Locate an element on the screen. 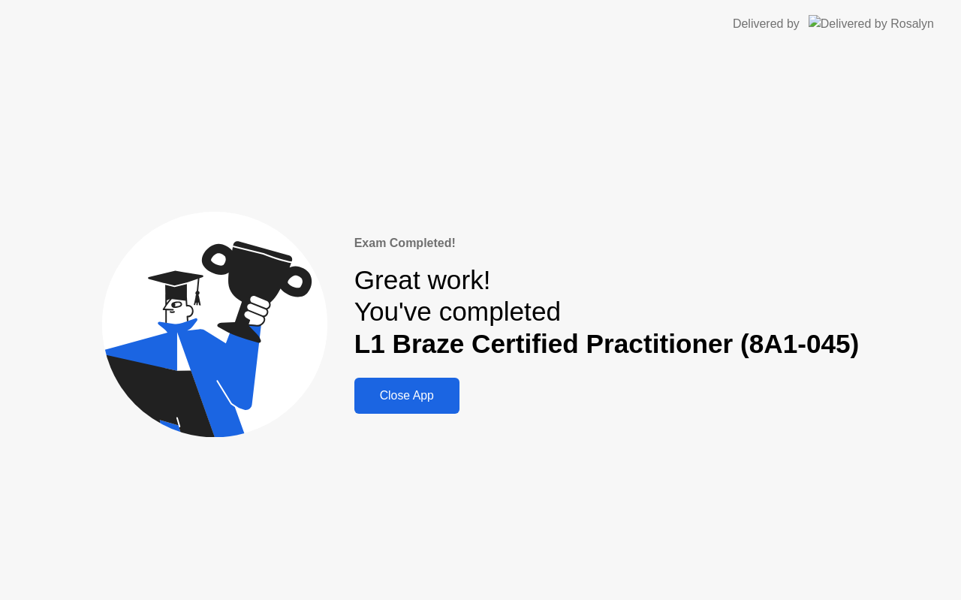 The width and height of the screenshot is (961, 600). button: Close App is located at coordinates (407, 396).